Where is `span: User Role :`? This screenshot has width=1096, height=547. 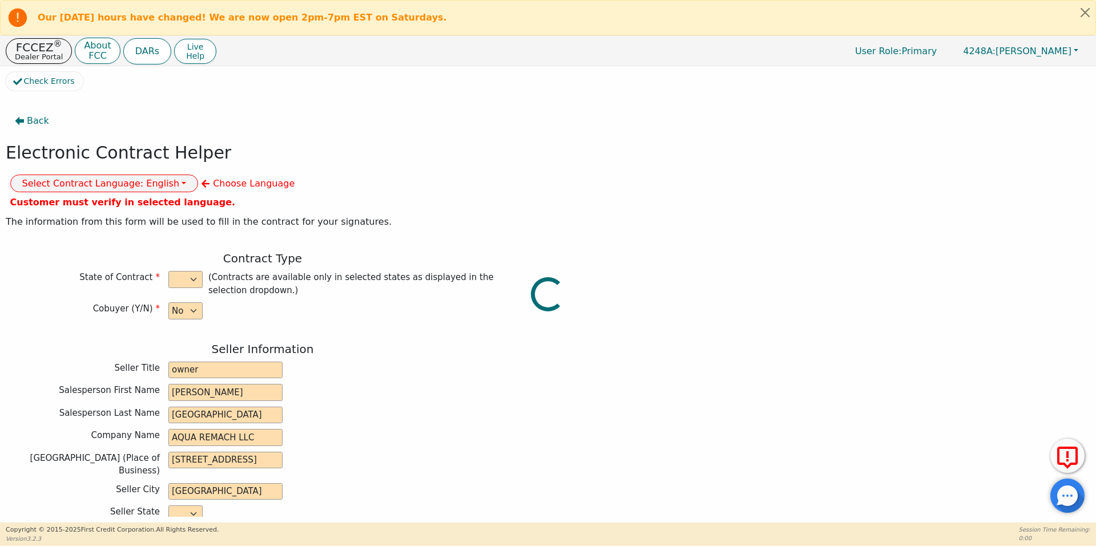 span: User Role : is located at coordinates (878, 51).